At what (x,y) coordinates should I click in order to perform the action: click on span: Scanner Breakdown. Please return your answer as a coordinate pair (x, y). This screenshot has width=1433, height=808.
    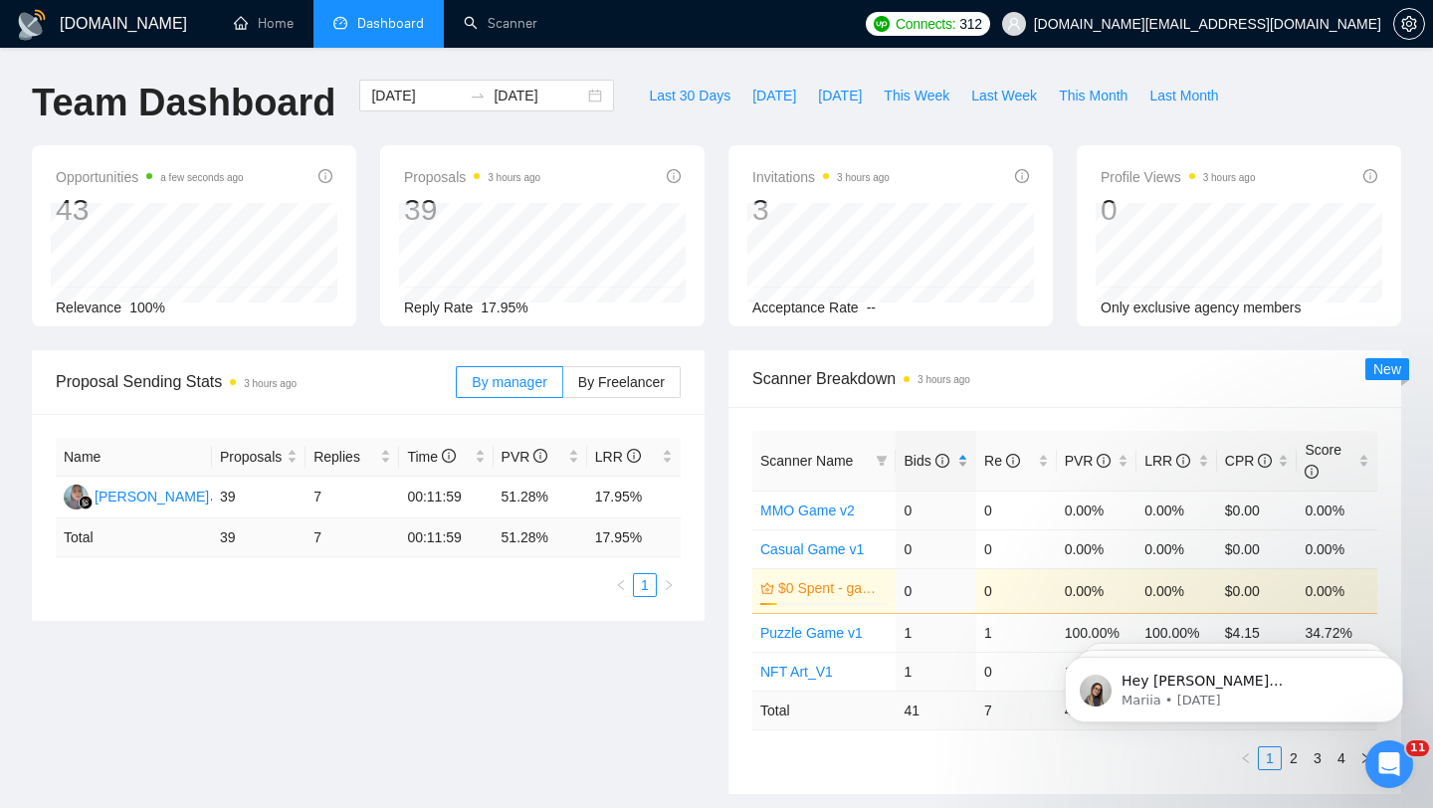
    Looking at the image, I should click on (1065, 378).